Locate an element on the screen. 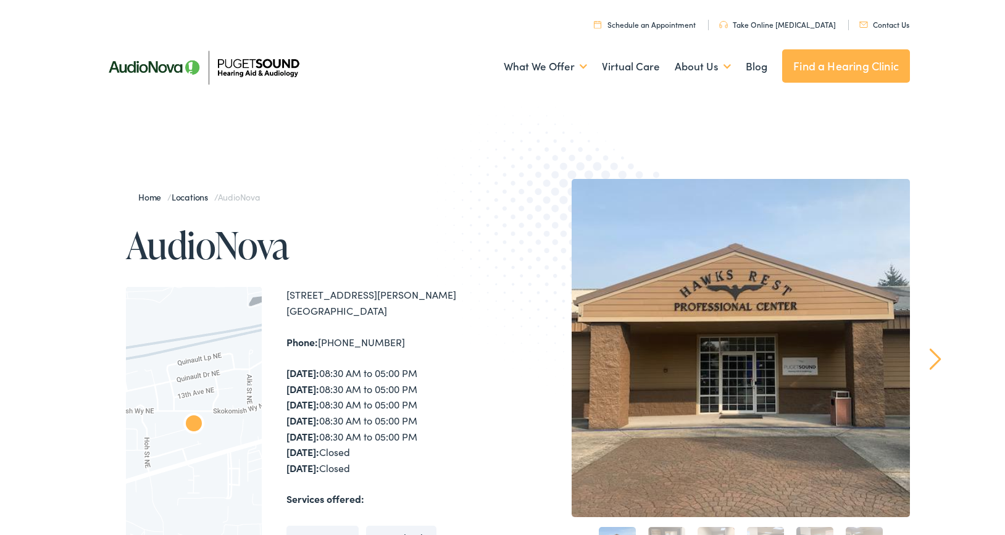 This screenshot has height=535, width=1005. a: Virtual Care is located at coordinates (631, 67).